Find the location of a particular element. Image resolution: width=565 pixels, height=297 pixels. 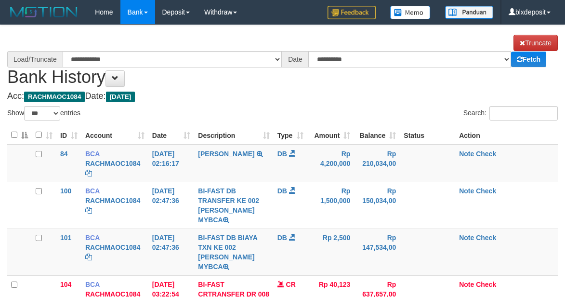

th: Status is located at coordinates (427, 135).